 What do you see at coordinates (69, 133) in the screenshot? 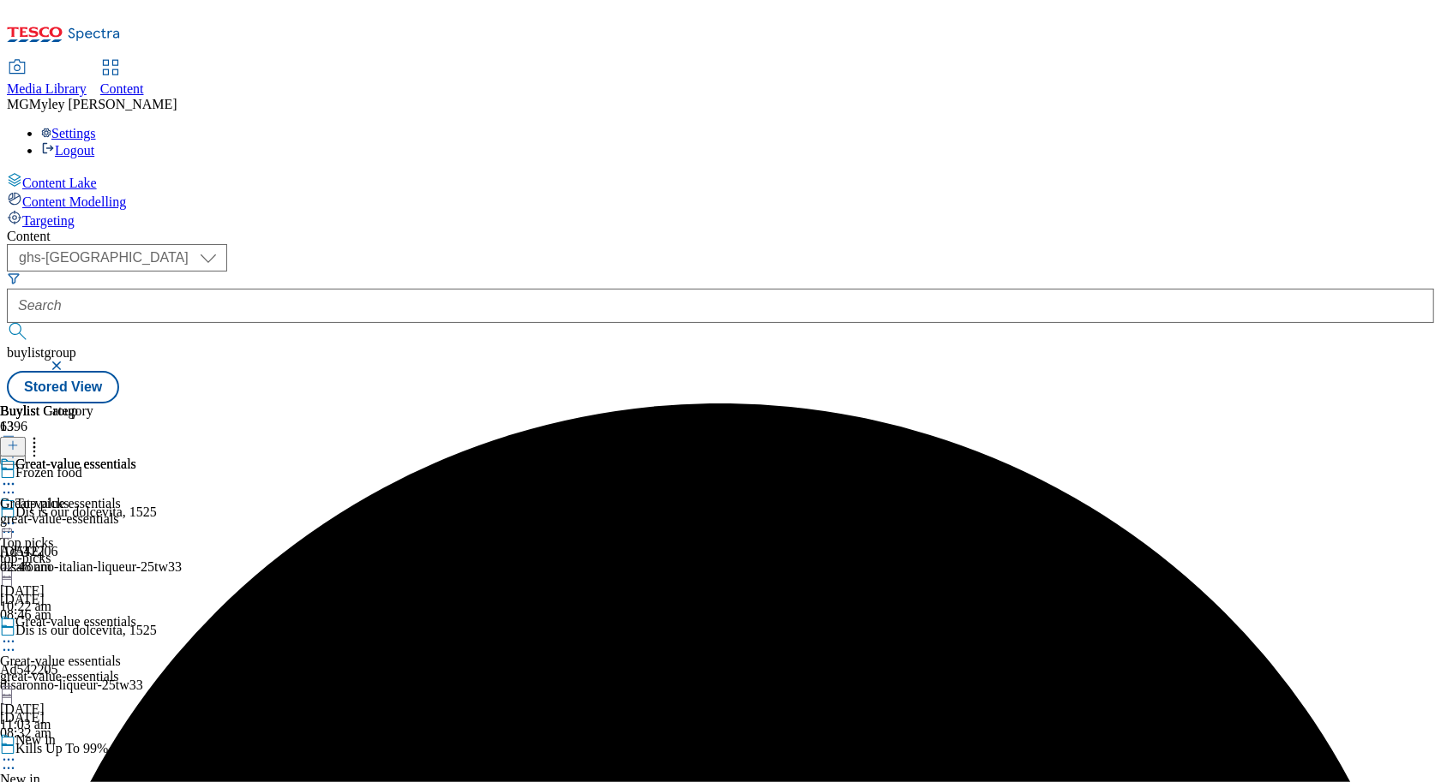
I see `a: Settings` at bounding box center [69, 133].